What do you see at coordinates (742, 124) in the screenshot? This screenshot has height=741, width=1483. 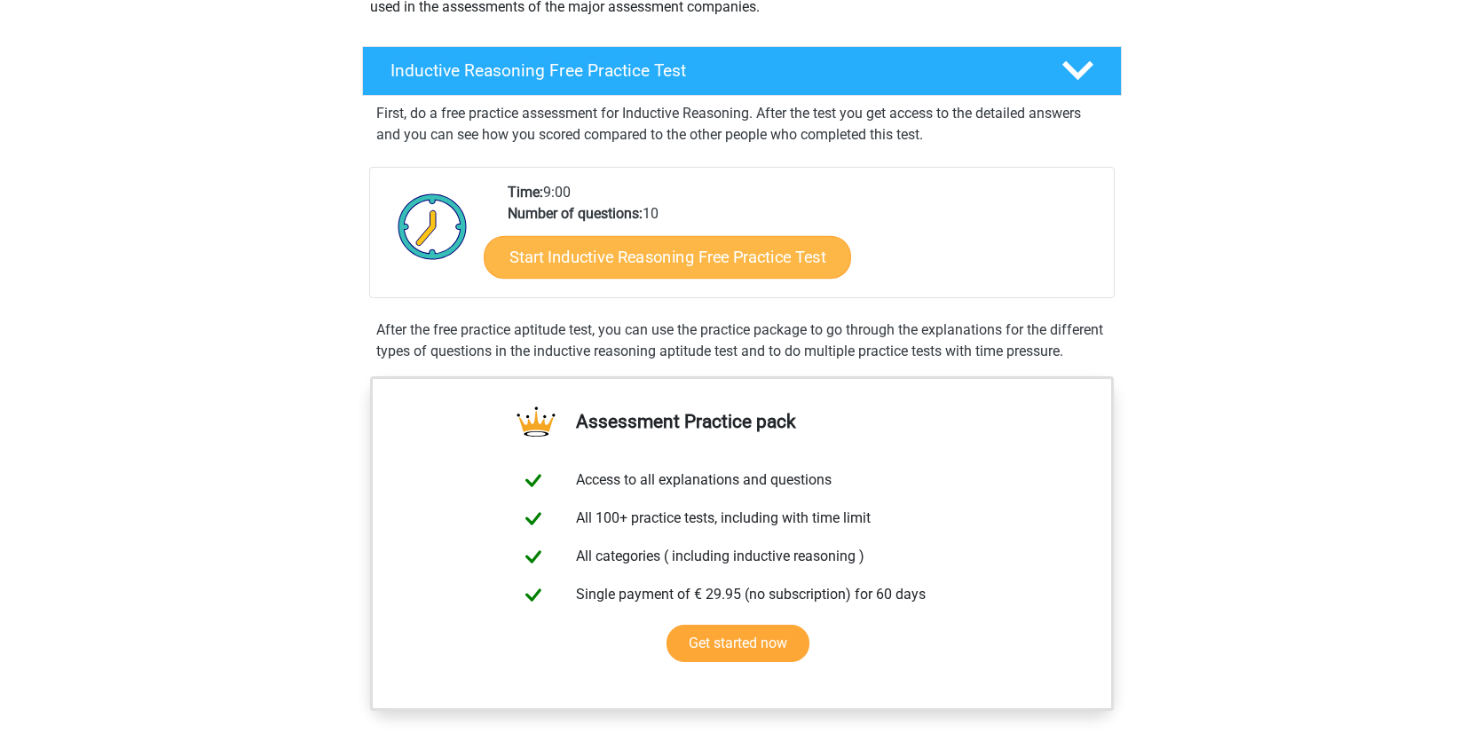 I see `p: First, do a free practice assessment for Inductive Reasoning. After the test you get access to th...` at bounding box center [742, 124].